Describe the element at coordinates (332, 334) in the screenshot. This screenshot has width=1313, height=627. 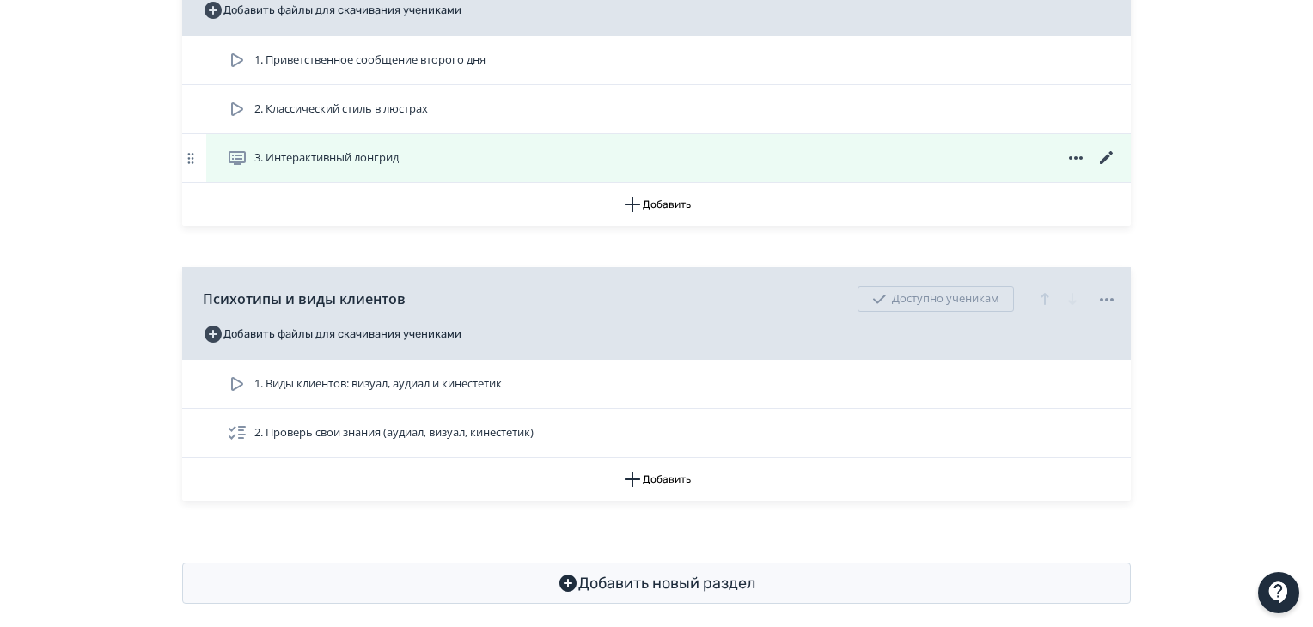
I see `button: Добавить файлы для скачивания учениками` at that location.